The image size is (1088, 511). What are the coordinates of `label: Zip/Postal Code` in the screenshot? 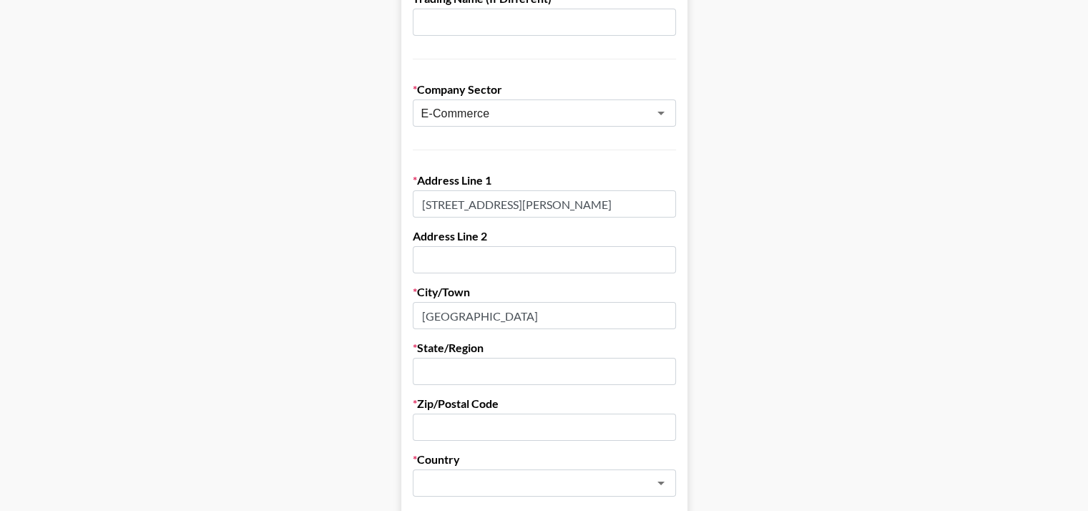 It's located at (544, 403).